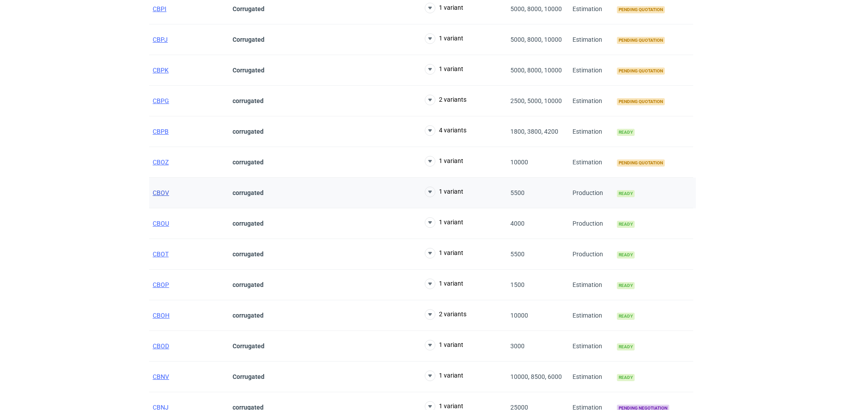  Describe the element at coordinates (161, 285) in the screenshot. I see `span: CBOP` at that location.